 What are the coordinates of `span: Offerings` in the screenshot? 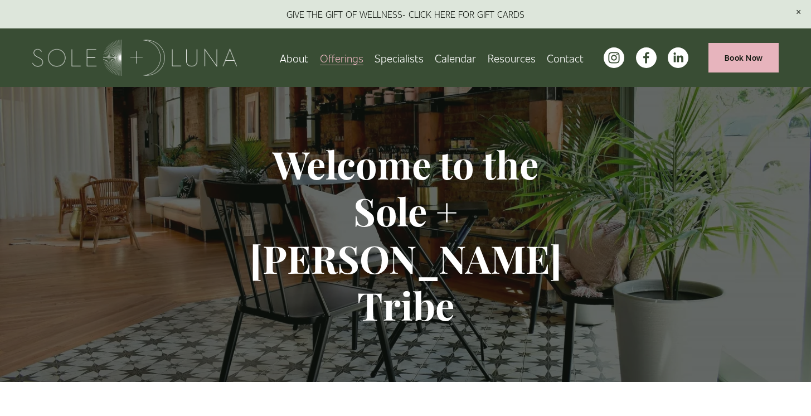 It's located at (342, 57).